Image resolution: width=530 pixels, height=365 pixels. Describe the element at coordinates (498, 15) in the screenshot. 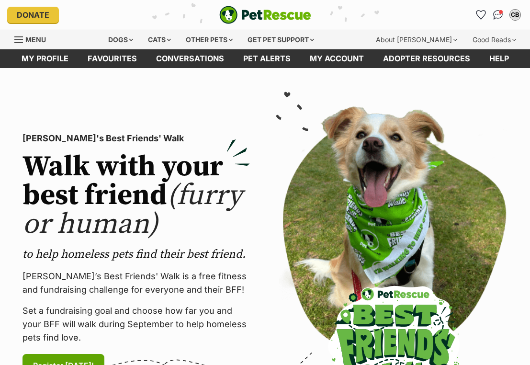

I see `a: Conversations` at that location.